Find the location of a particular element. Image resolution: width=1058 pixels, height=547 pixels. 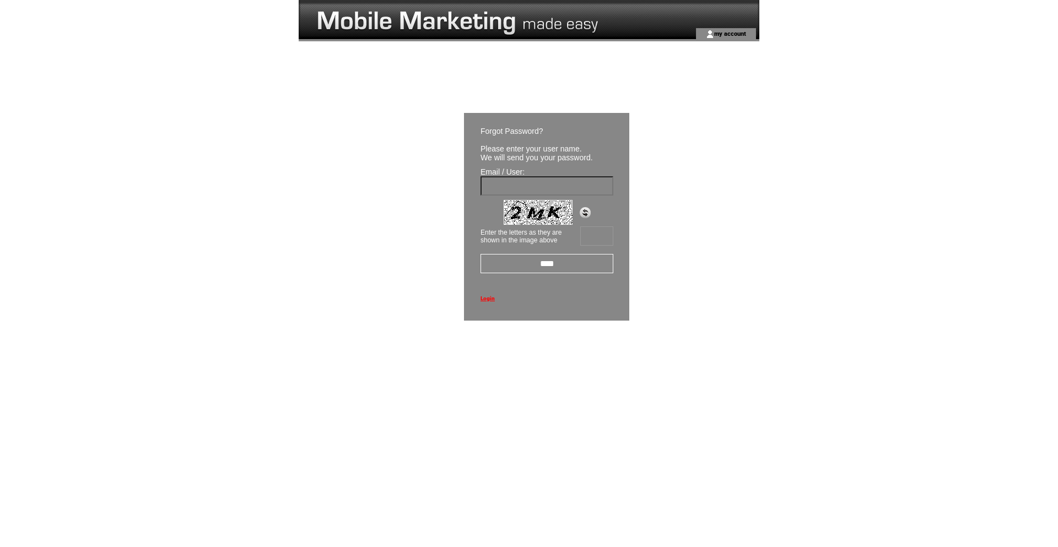

a: Login is located at coordinates (488, 298).